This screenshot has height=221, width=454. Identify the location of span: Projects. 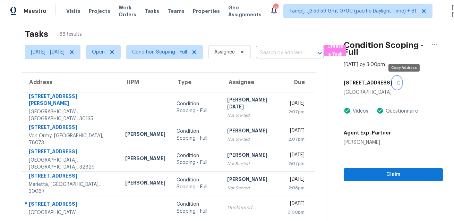
(100, 11).